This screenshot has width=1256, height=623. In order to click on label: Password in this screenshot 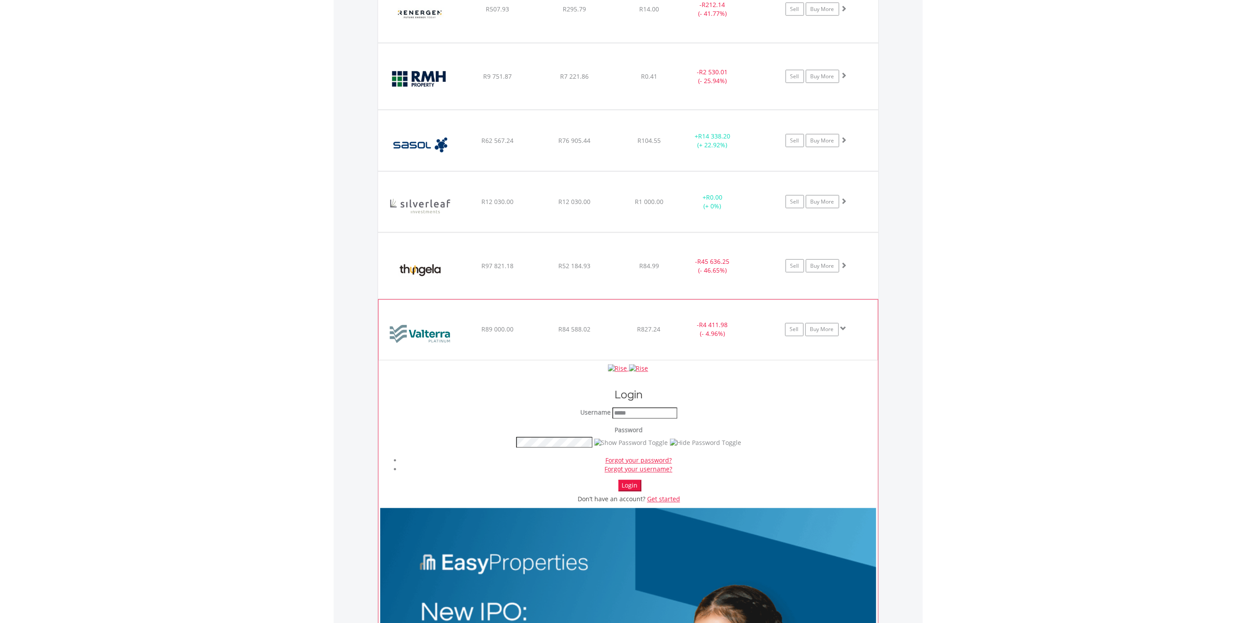, I will do `click(629, 430)`.